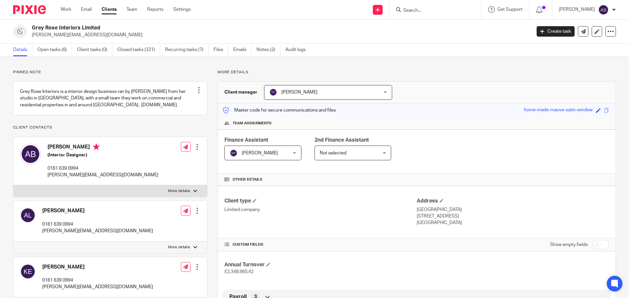 Image resolution: width=629 pixels, height=298 pixels. What do you see at coordinates (221, 50) in the screenshot?
I see `a: Files` at bounding box center [221, 50].